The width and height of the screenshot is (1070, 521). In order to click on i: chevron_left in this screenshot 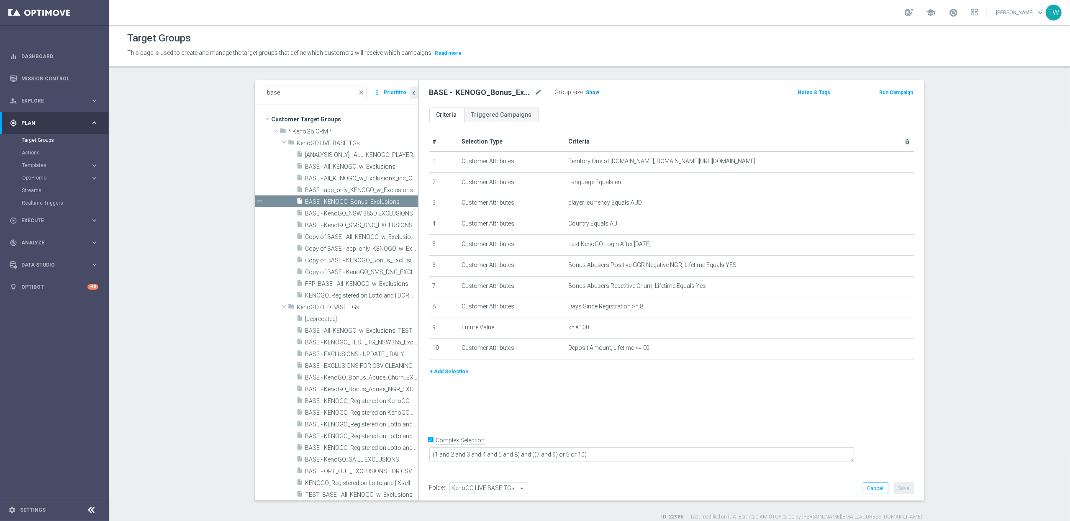, I will do `click(414, 93)`.